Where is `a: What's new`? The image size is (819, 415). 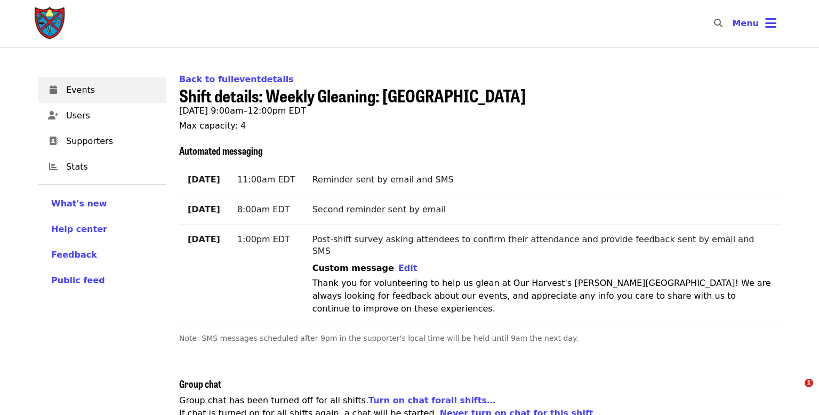
a: What's new is located at coordinates (102, 204).